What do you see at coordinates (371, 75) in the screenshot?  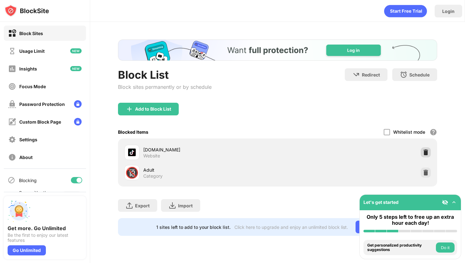 I see `div: Redirect` at bounding box center [371, 75].